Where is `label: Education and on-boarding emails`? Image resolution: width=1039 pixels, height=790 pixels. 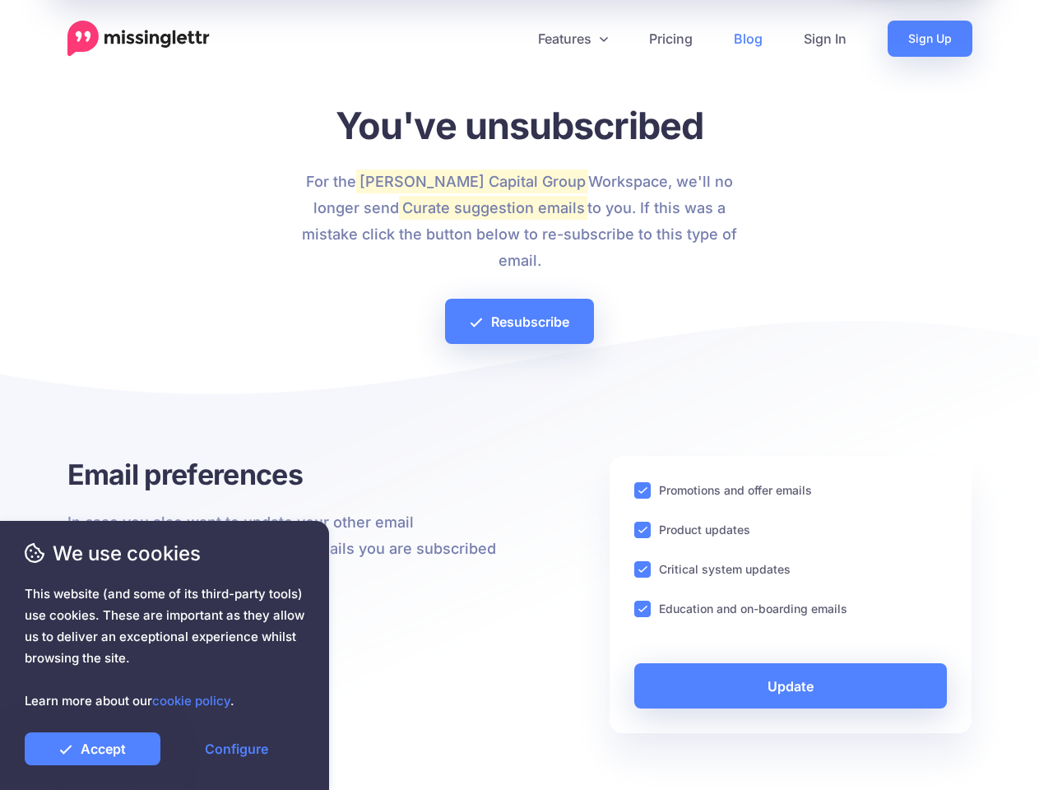 label: Education and on-boarding emails is located at coordinates (753, 608).